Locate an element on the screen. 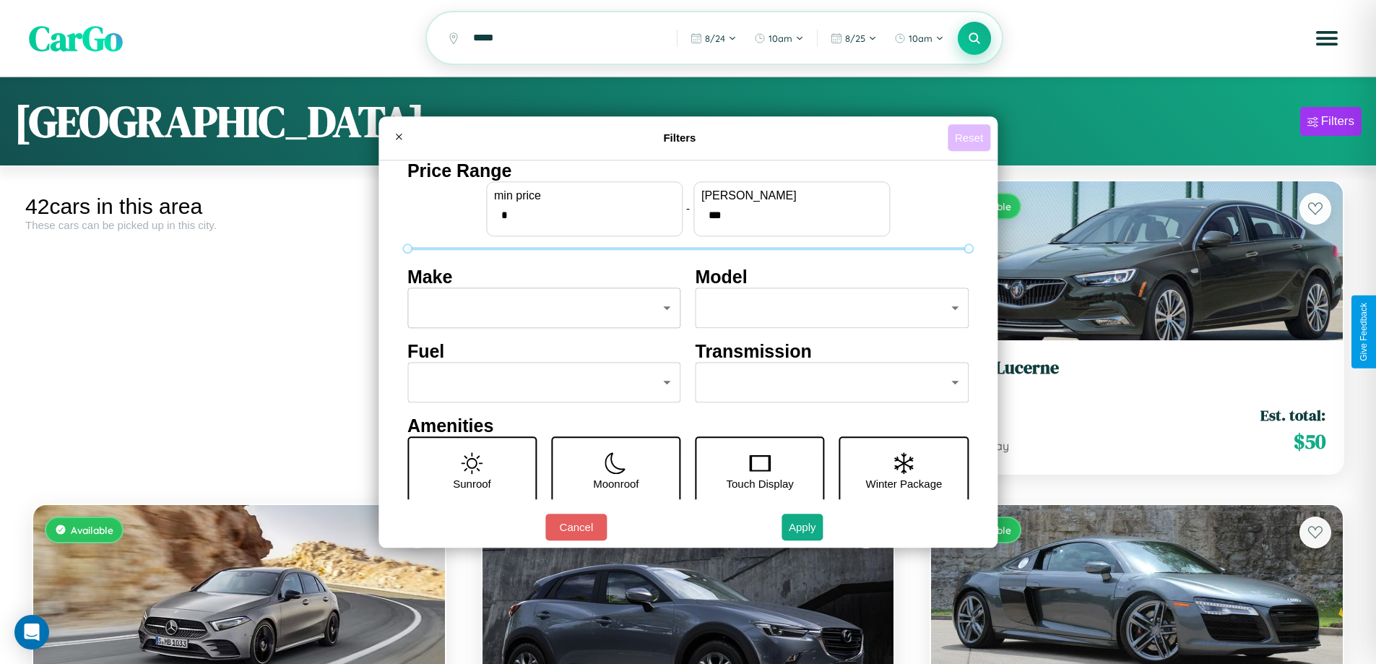 The height and width of the screenshot is (664, 1376). p: Winter Package is located at coordinates (905, 483).